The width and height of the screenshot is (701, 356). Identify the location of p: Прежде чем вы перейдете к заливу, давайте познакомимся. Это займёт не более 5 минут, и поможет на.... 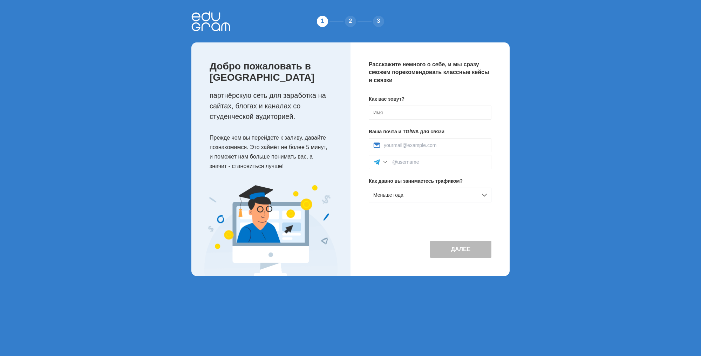
(273, 152).